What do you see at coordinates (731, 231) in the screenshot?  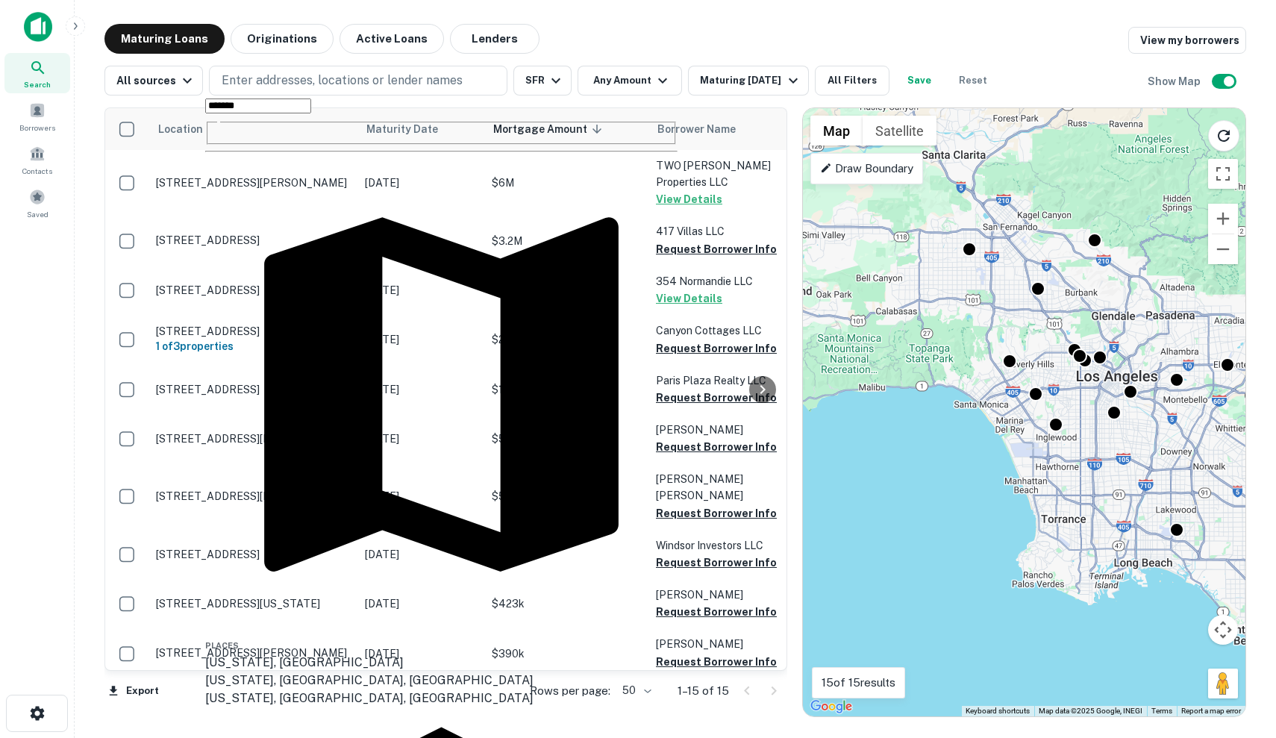 I see `p: 417 Villas LLC` at bounding box center [731, 231].